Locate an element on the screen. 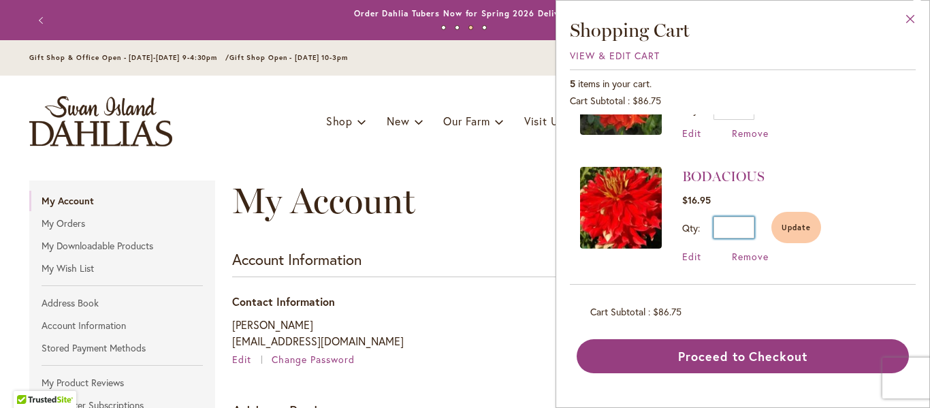 The height and width of the screenshot is (408, 930). a: Stored Payment Methods is located at coordinates (122, 348).